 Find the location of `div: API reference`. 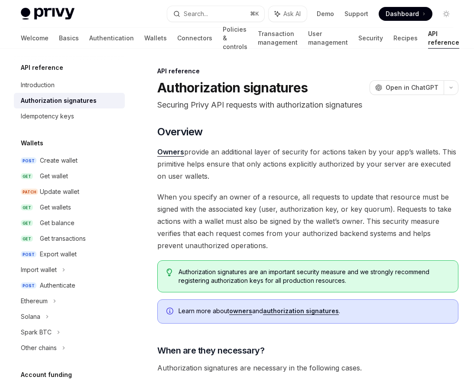

div: API reference is located at coordinates (308, 71).